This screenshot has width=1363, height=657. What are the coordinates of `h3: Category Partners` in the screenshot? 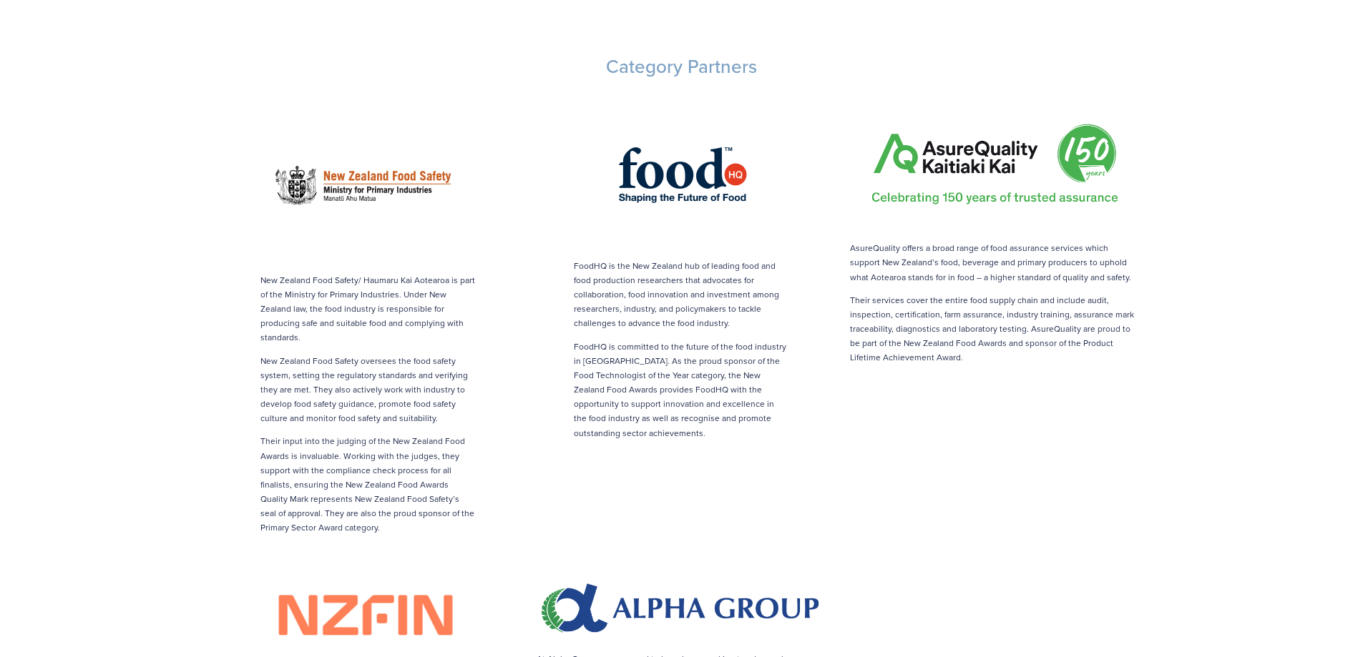 It's located at (682, 67).